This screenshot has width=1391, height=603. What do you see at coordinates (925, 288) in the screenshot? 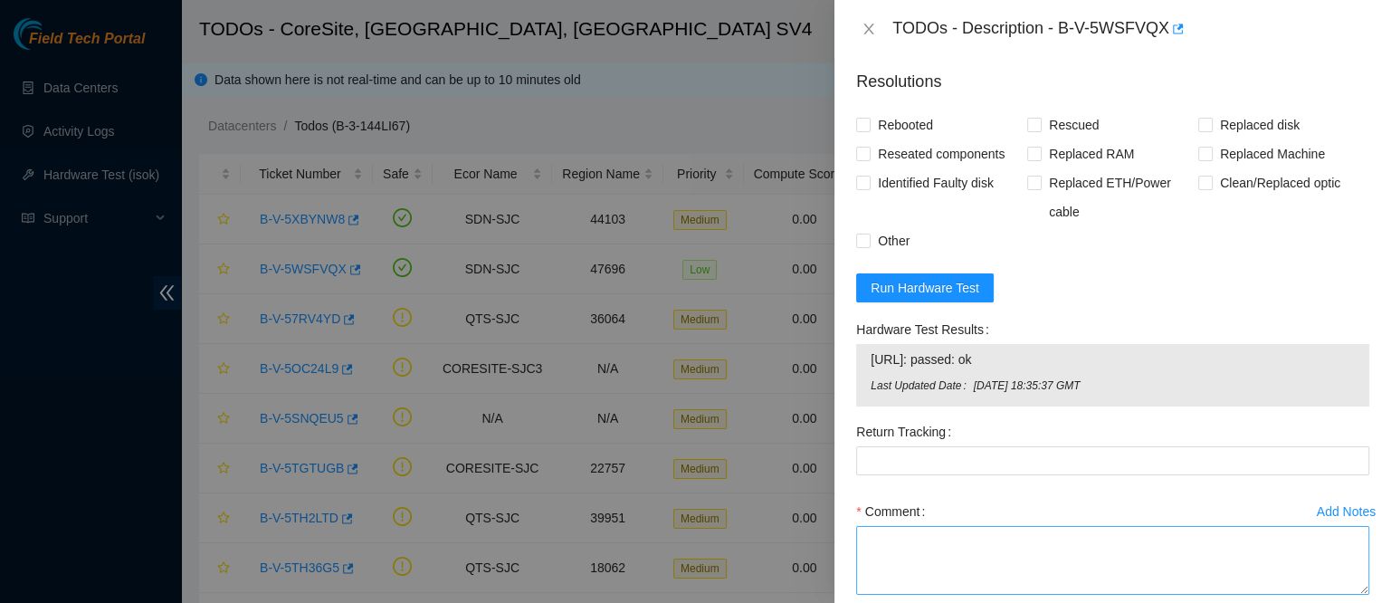
I see `span: Run Hardware Test` at bounding box center [925, 288].